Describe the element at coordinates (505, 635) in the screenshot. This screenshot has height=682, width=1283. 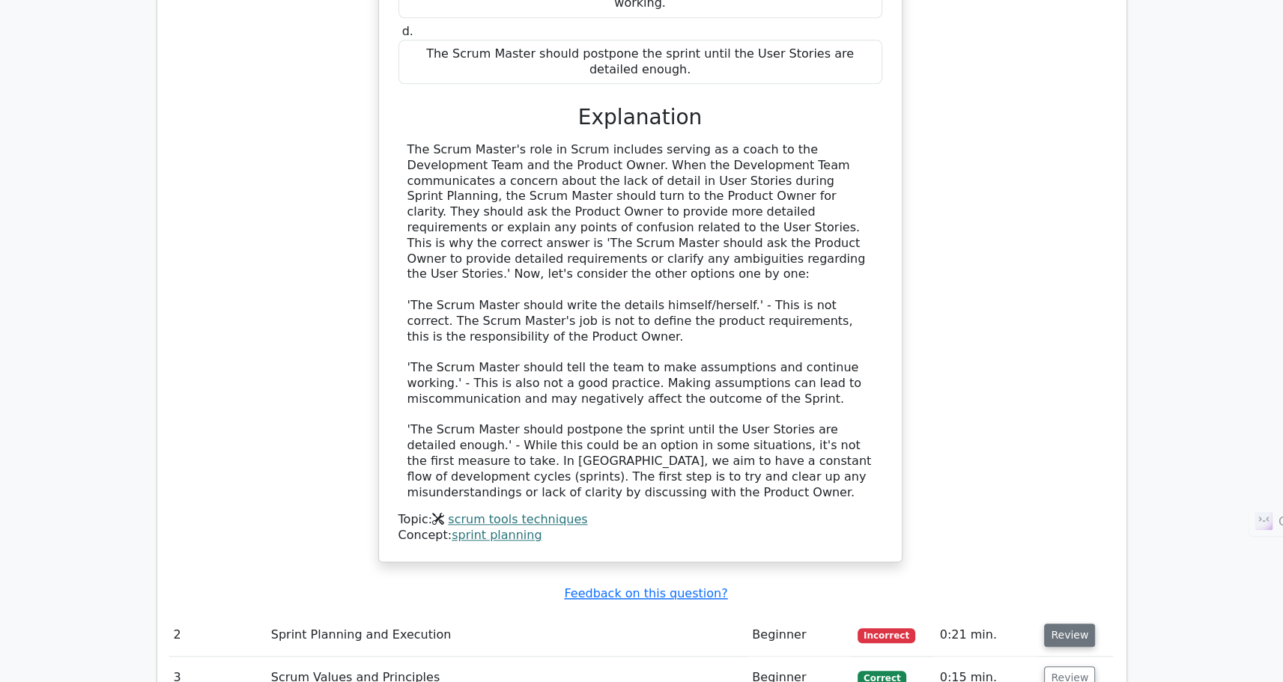
I see `td: Sprint Planning and Execution` at that location.